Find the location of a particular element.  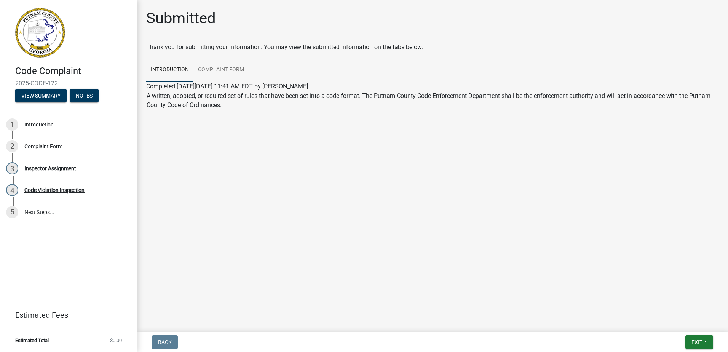

button: View Summary is located at coordinates (41, 96).